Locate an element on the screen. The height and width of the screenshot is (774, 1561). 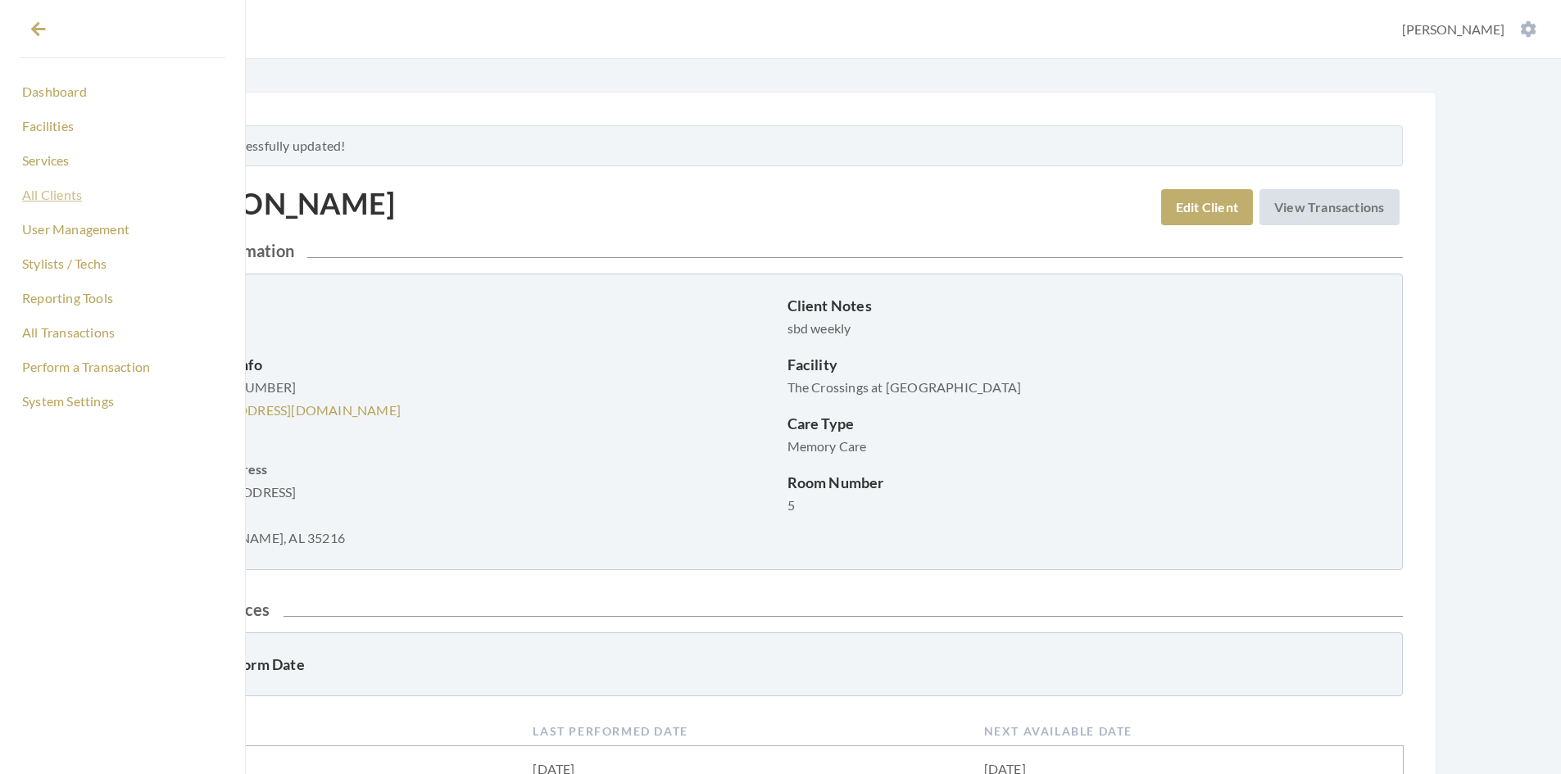
a: Stylists / Techs is located at coordinates (122, 264).